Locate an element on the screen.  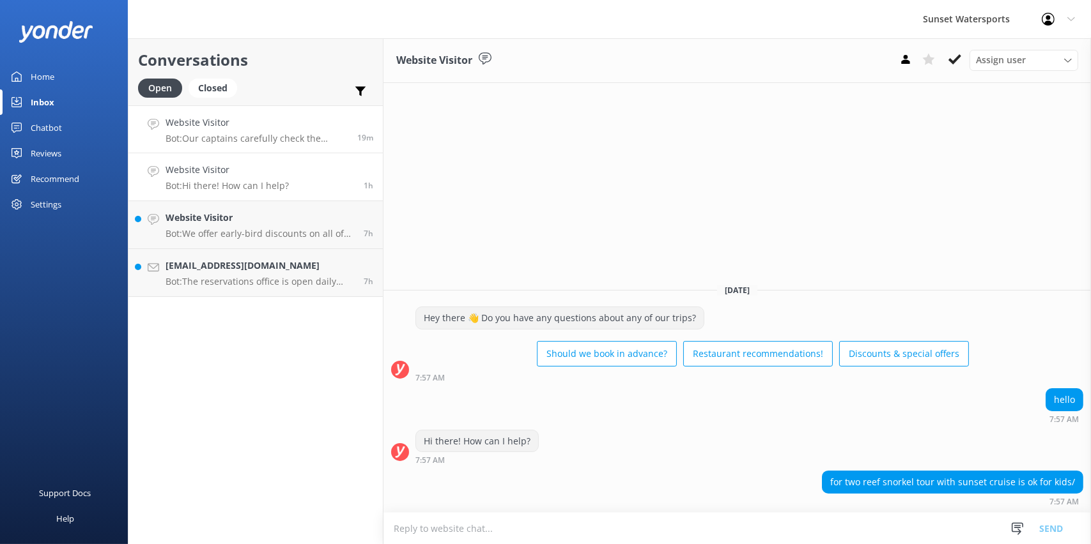
span: 12:20am 10-Aug-2025 (UTC -05:00) America/Cancun is located at coordinates (368, 233).